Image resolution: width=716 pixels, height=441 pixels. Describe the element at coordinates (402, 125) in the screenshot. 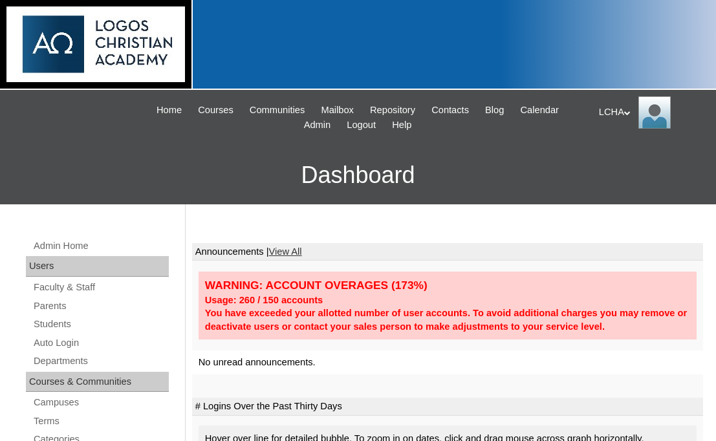

I see `a: Help` at that location.